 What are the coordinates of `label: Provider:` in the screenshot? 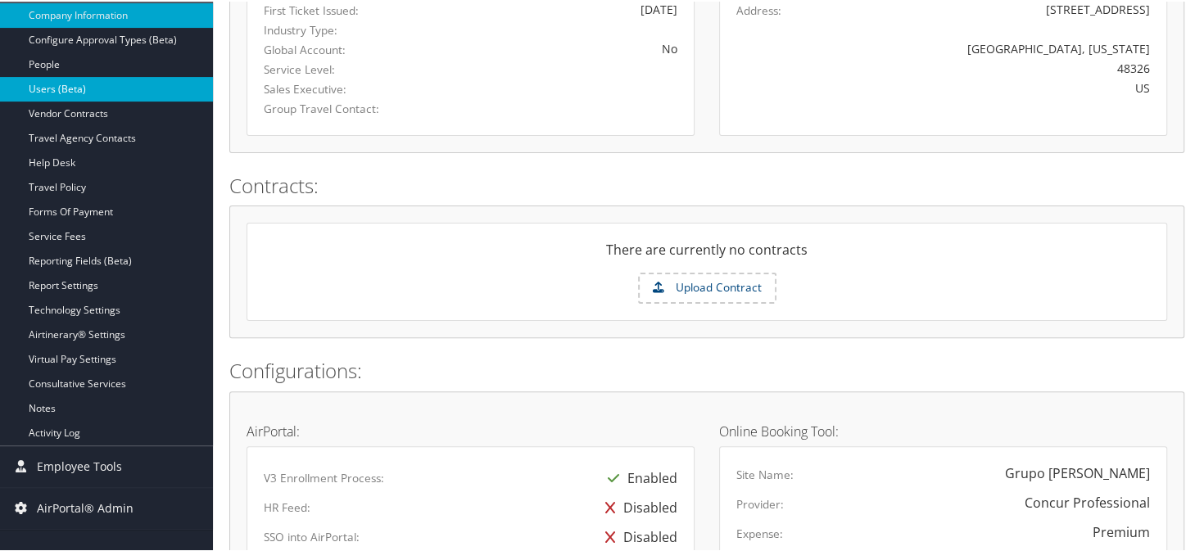 It's located at (760, 503).